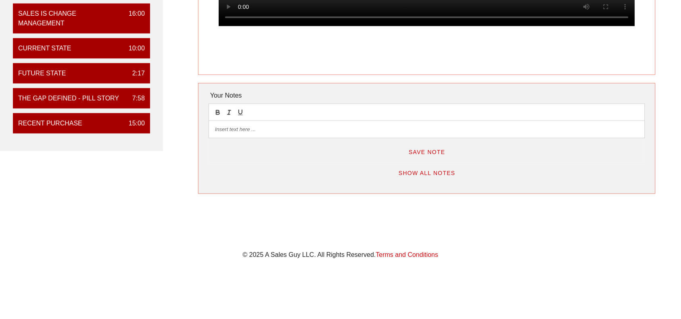  Describe the element at coordinates (42, 73) in the screenshot. I see `div: Future State` at that location.